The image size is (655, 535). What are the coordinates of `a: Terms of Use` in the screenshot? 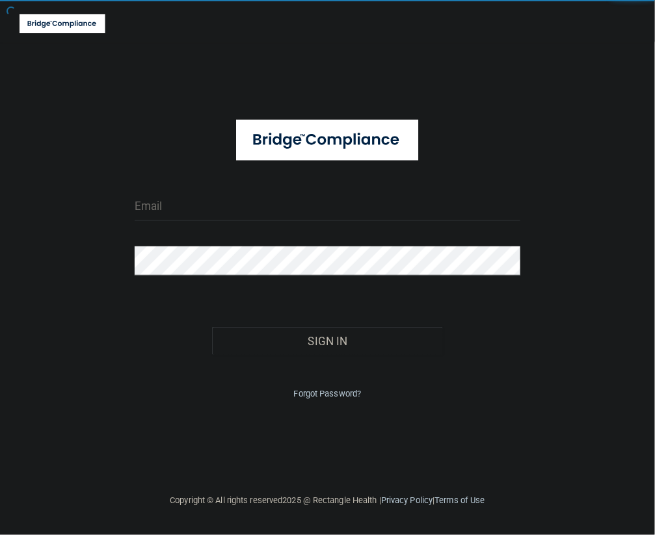 It's located at (459, 500).